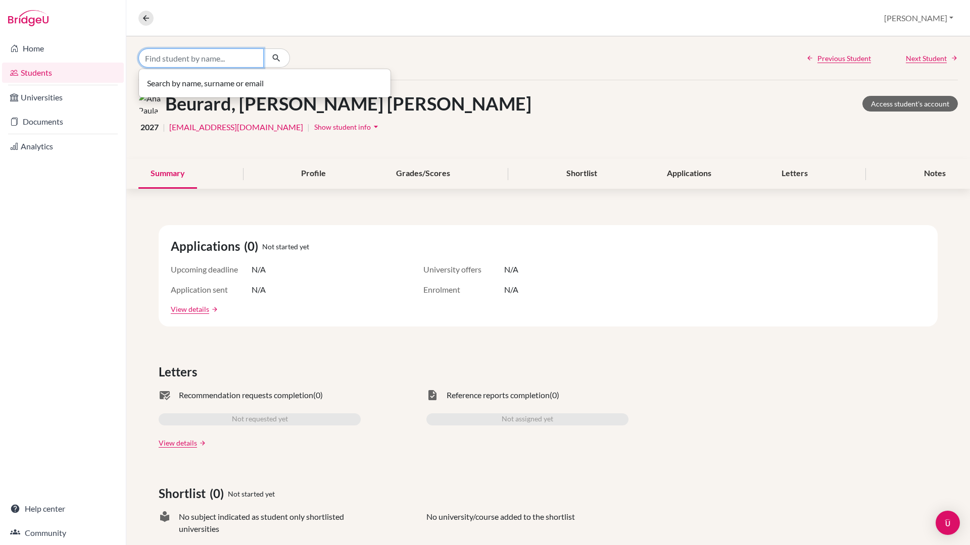 This screenshot has width=970, height=545. What do you see at coordinates (838, 58) in the screenshot?
I see `a: Previous Student` at bounding box center [838, 58].